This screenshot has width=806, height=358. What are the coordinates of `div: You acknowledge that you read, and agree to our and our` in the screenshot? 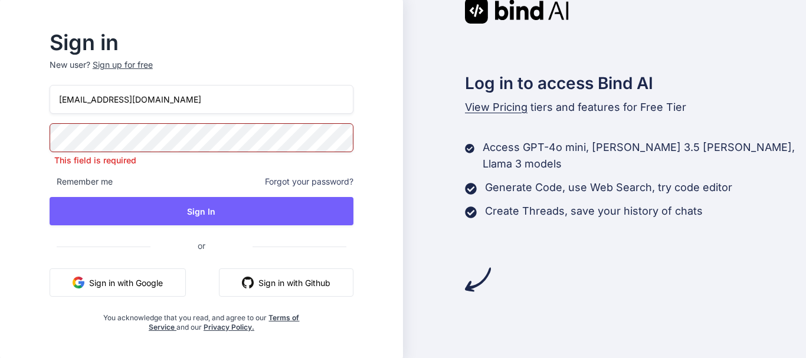 It's located at (202, 319).